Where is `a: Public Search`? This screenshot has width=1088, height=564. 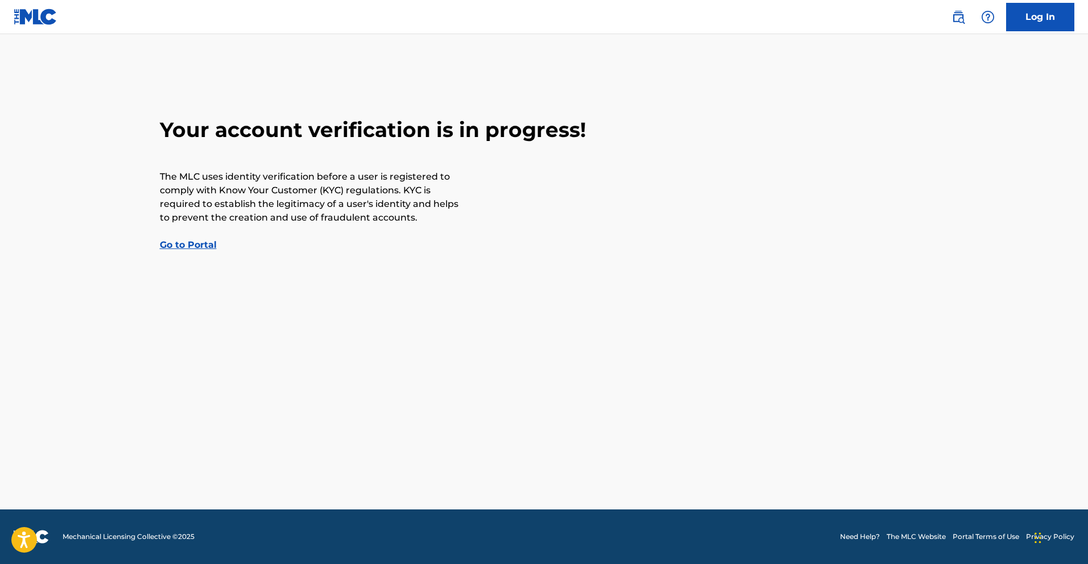 a: Public Search is located at coordinates (959, 17).